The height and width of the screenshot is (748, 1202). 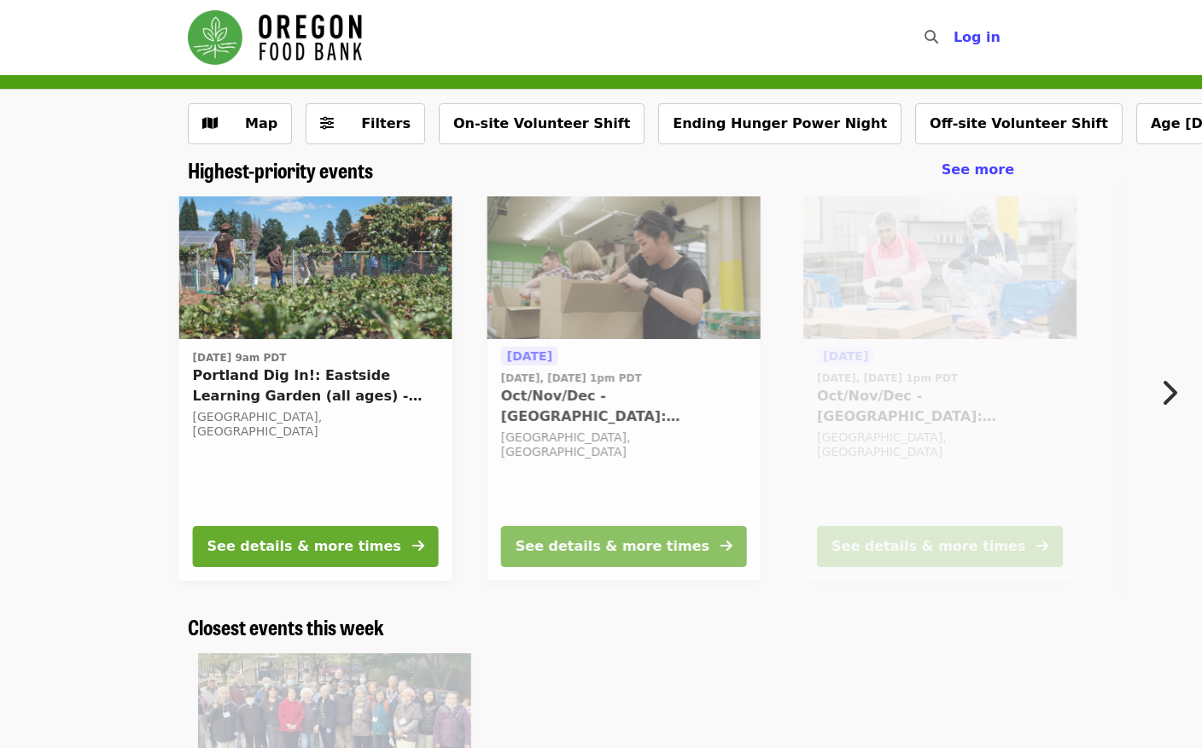 What do you see at coordinates (210, 123) in the screenshot?
I see `i: map icon` at bounding box center [210, 123].